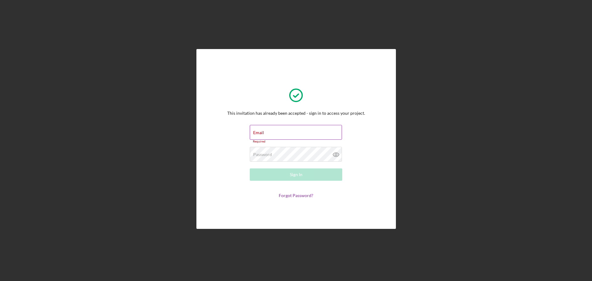 The image size is (592, 281). What do you see at coordinates (296, 175) in the screenshot?
I see `div: Sign In` at bounding box center [296, 175].